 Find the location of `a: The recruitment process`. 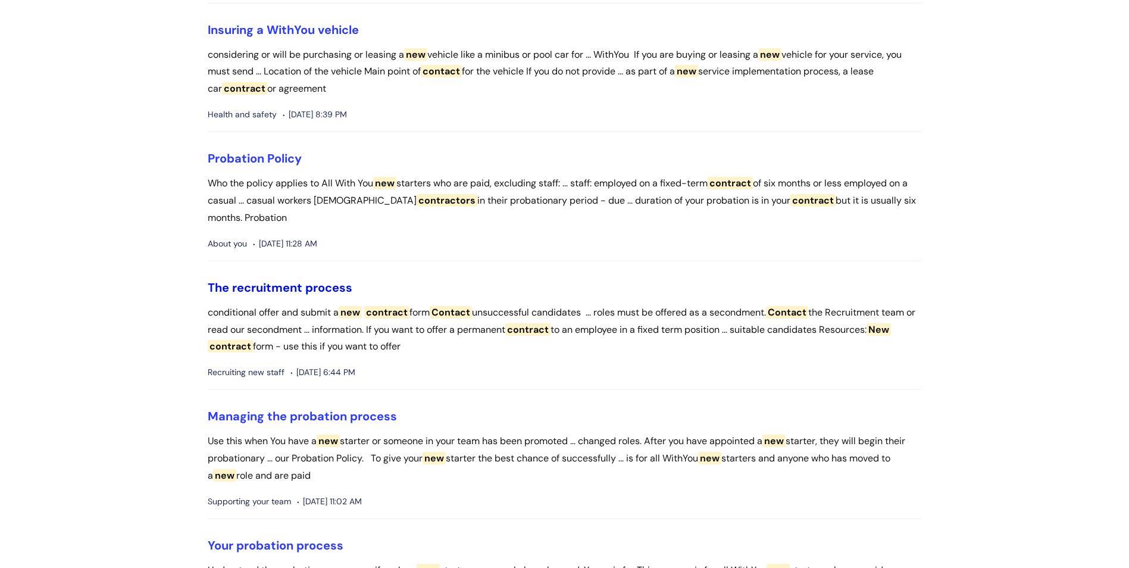

a: The recruitment process is located at coordinates (280, 288).